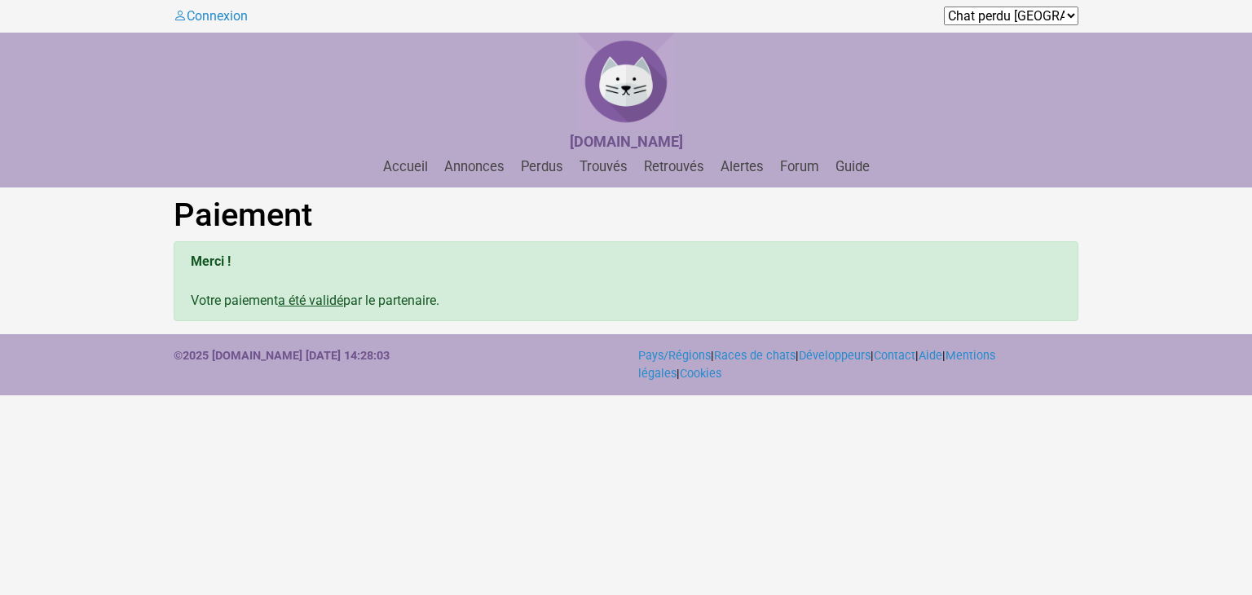 The width and height of the screenshot is (1252, 595). What do you see at coordinates (626, 281) in the screenshot?
I see `div: Votre paiement par le partenaire.` at bounding box center [626, 281].